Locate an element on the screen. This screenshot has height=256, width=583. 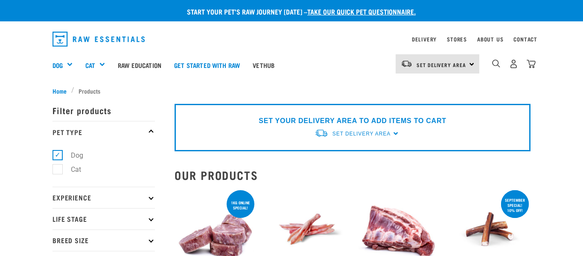
img: user.png is located at coordinates (514, 64).